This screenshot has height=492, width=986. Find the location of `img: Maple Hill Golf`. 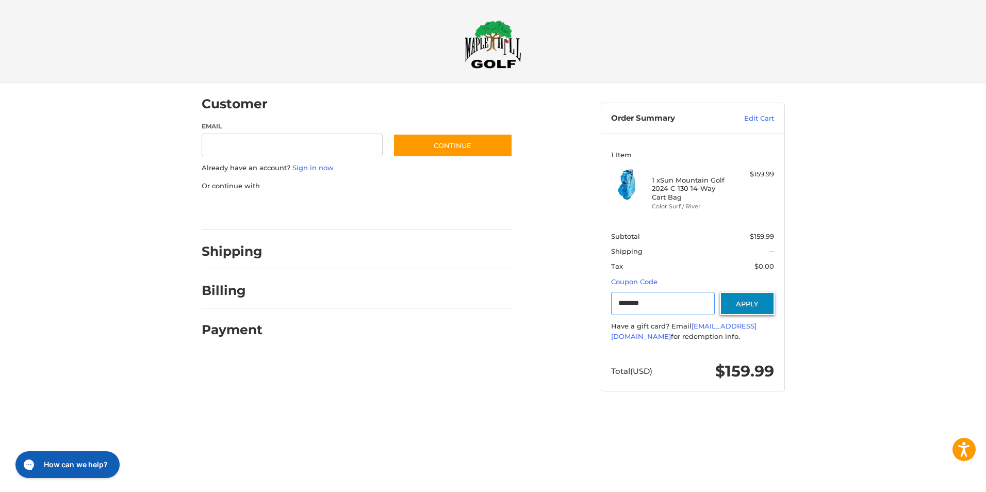

img: Maple Hill Golf is located at coordinates (493, 44).